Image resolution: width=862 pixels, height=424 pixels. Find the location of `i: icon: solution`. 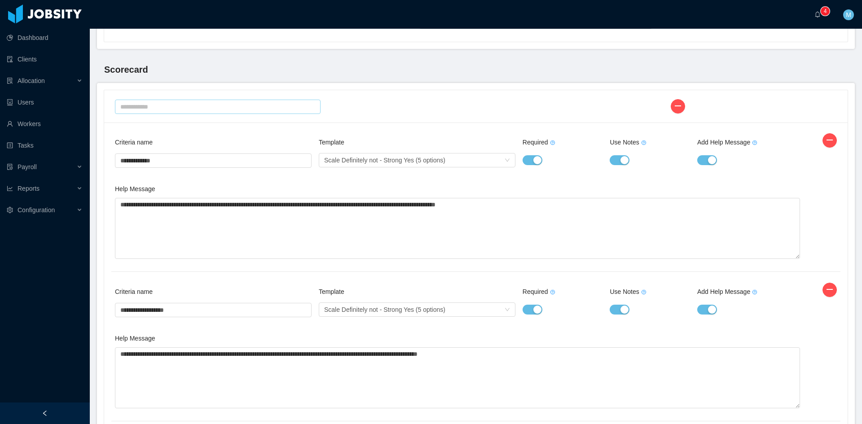

i: icon: solution is located at coordinates (10, 81).